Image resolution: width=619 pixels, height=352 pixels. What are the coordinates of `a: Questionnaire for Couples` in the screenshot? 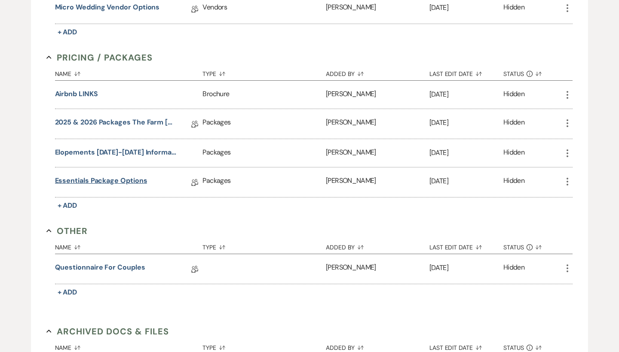 It's located at (100, 269).